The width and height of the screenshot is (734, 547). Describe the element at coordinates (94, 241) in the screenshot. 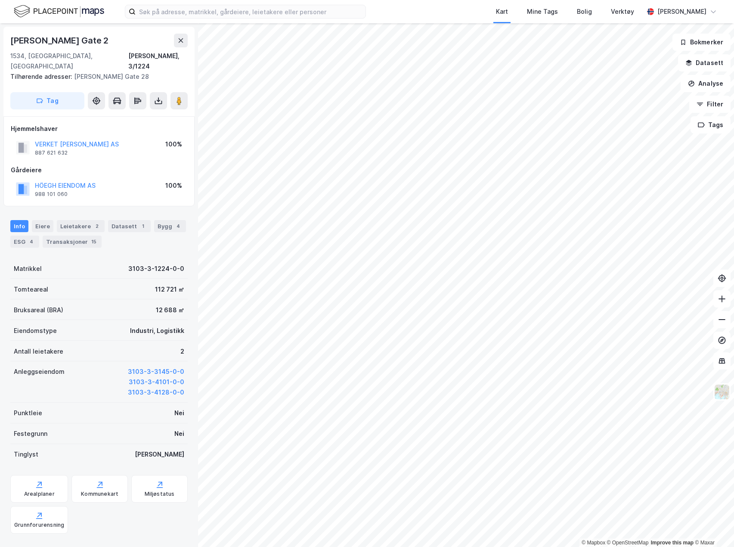

I see `div: 15` at that location.